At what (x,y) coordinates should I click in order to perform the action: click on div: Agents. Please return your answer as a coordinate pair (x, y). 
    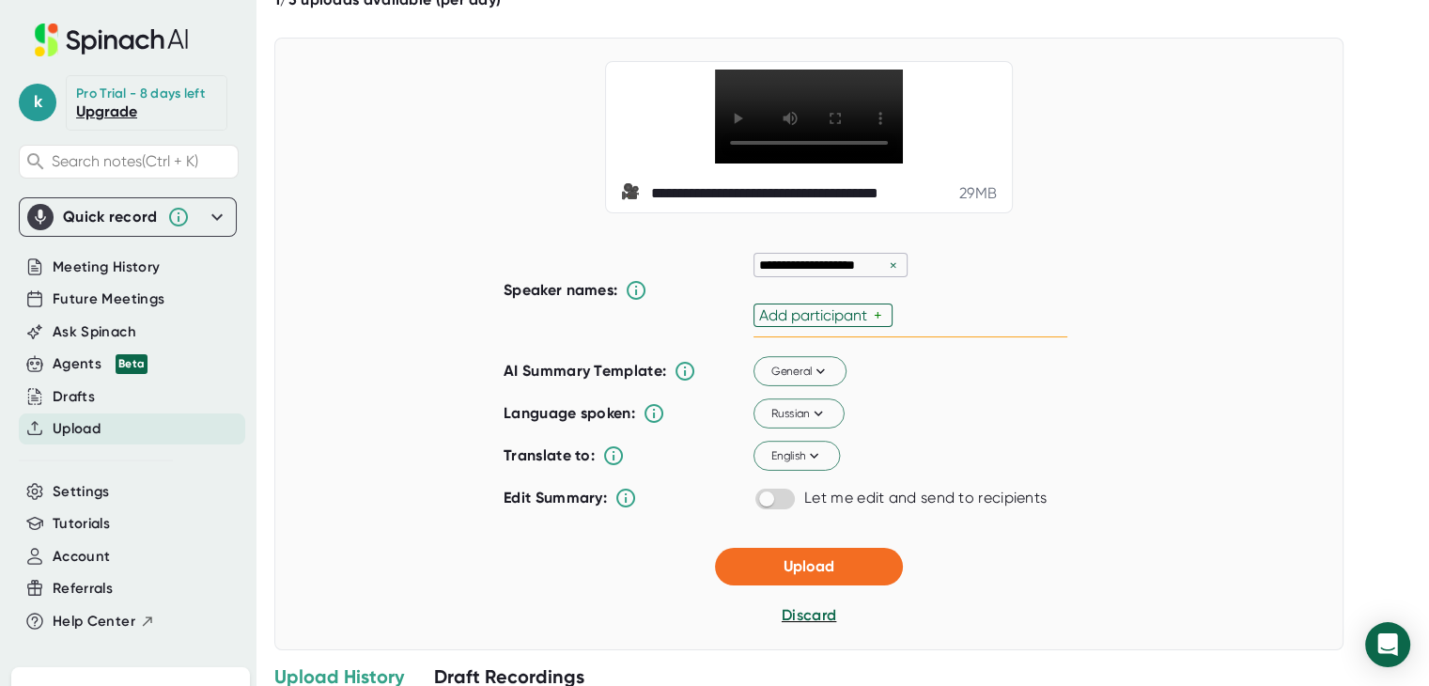
    Looking at the image, I should click on (100, 364).